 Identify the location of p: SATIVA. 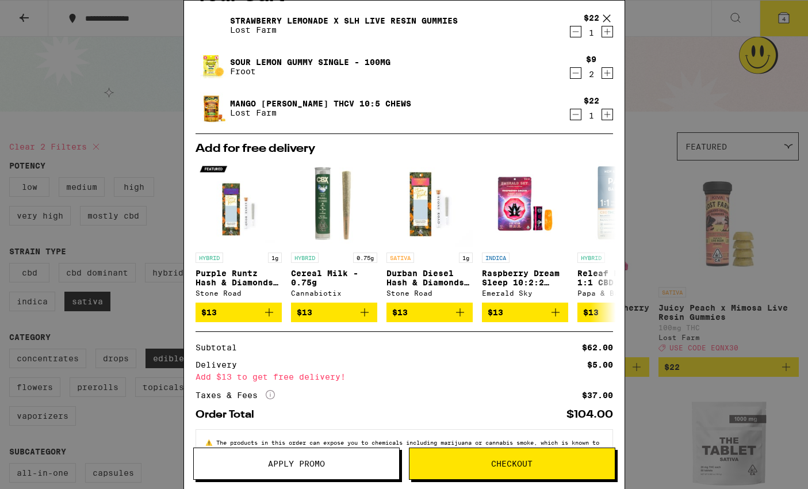
(400, 257).